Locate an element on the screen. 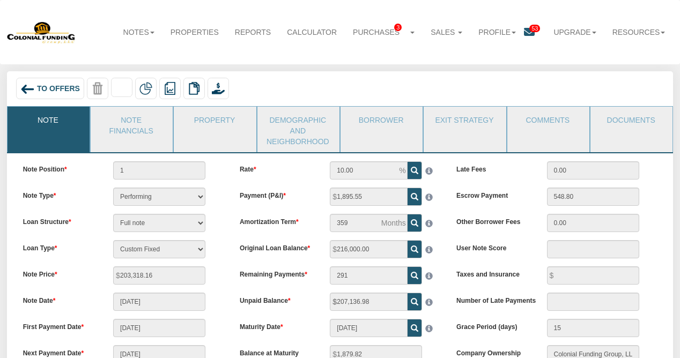 This screenshot has height=358, width=680. label: Rate is located at coordinates (277, 168).